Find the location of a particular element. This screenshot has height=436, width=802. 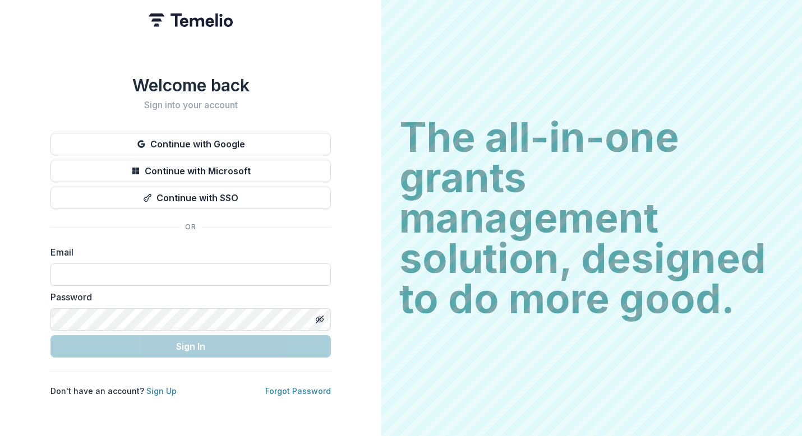

a: Sign Up is located at coordinates (161, 391).